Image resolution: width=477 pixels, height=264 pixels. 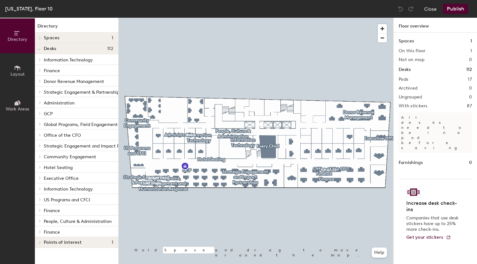 What do you see at coordinates (428, 238) in the screenshot?
I see `a: Get your stickers` at bounding box center [428, 238].